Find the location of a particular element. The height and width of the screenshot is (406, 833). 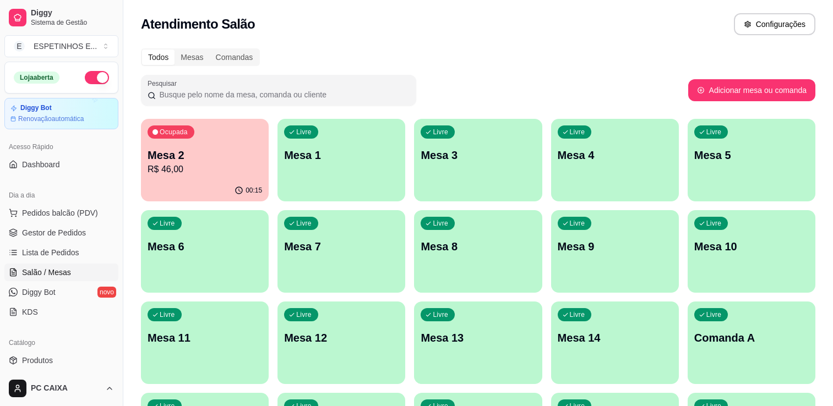

div: Todos is located at coordinates (158, 57).